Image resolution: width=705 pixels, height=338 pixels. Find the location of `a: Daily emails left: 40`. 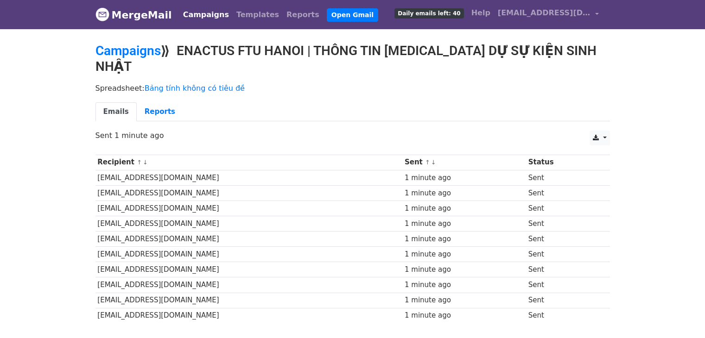

a: Daily emails left: 40 is located at coordinates (429, 13).